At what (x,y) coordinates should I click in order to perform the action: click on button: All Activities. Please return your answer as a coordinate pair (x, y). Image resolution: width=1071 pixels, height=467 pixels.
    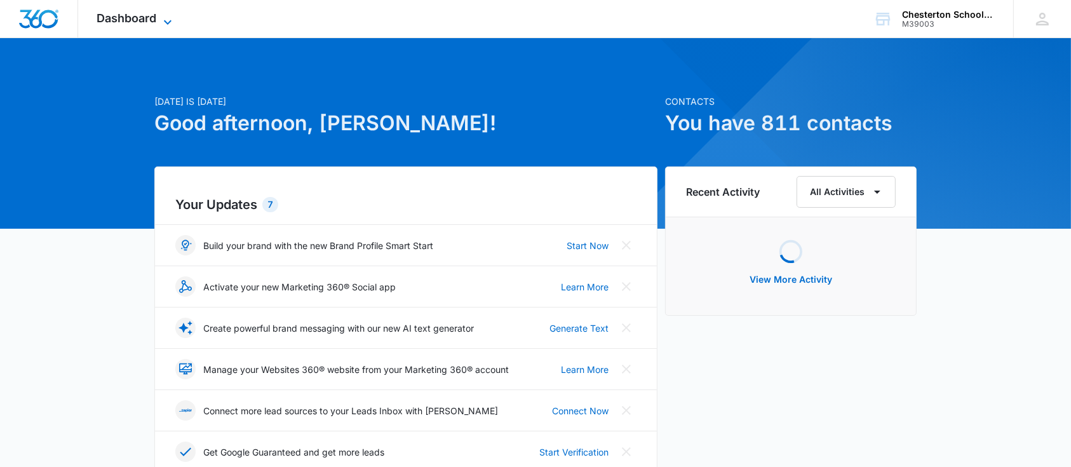
    Looking at the image, I should click on (846, 192).